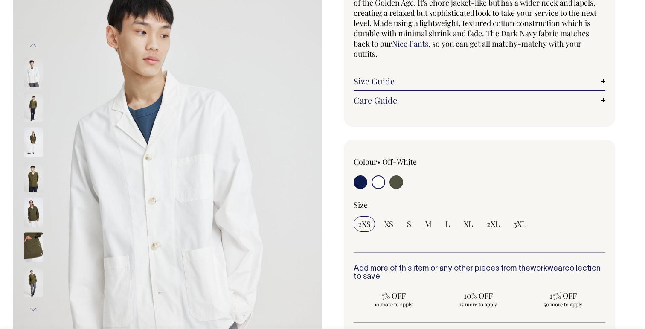 The width and height of the screenshot is (645, 329). What do you see at coordinates (448, 224) in the screenshot?
I see `input: L` at bounding box center [448, 224].